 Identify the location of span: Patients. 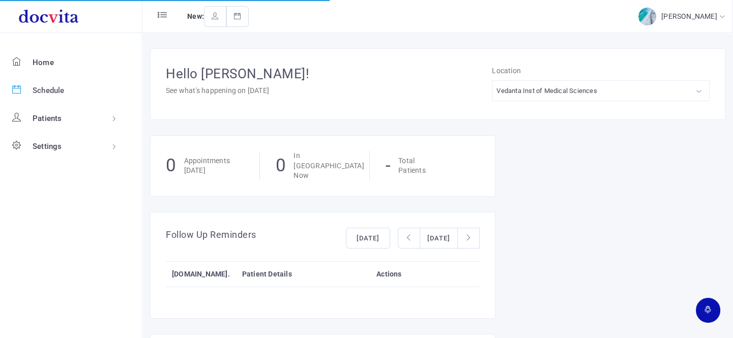
(47, 118).